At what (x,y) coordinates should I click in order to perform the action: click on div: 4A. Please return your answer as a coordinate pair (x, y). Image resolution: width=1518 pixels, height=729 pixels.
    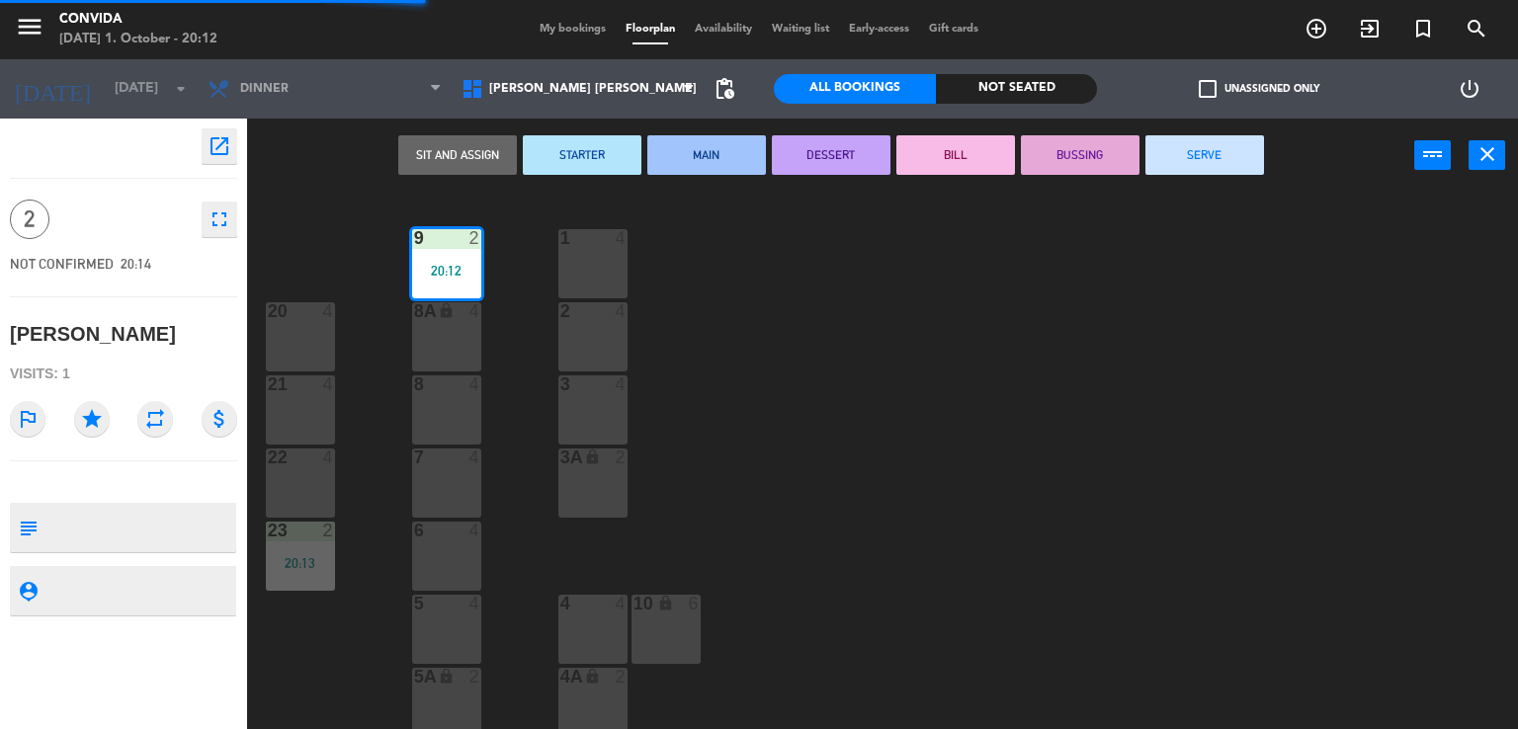
    Looking at the image, I should click on (560, 677).